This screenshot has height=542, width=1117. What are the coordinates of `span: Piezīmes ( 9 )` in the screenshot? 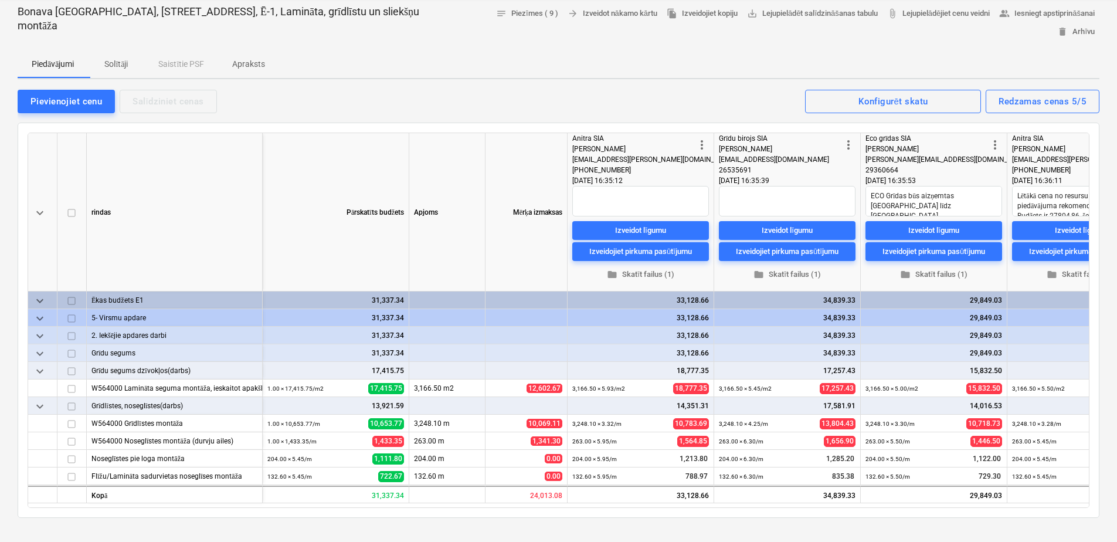 It's located at (527, 13).